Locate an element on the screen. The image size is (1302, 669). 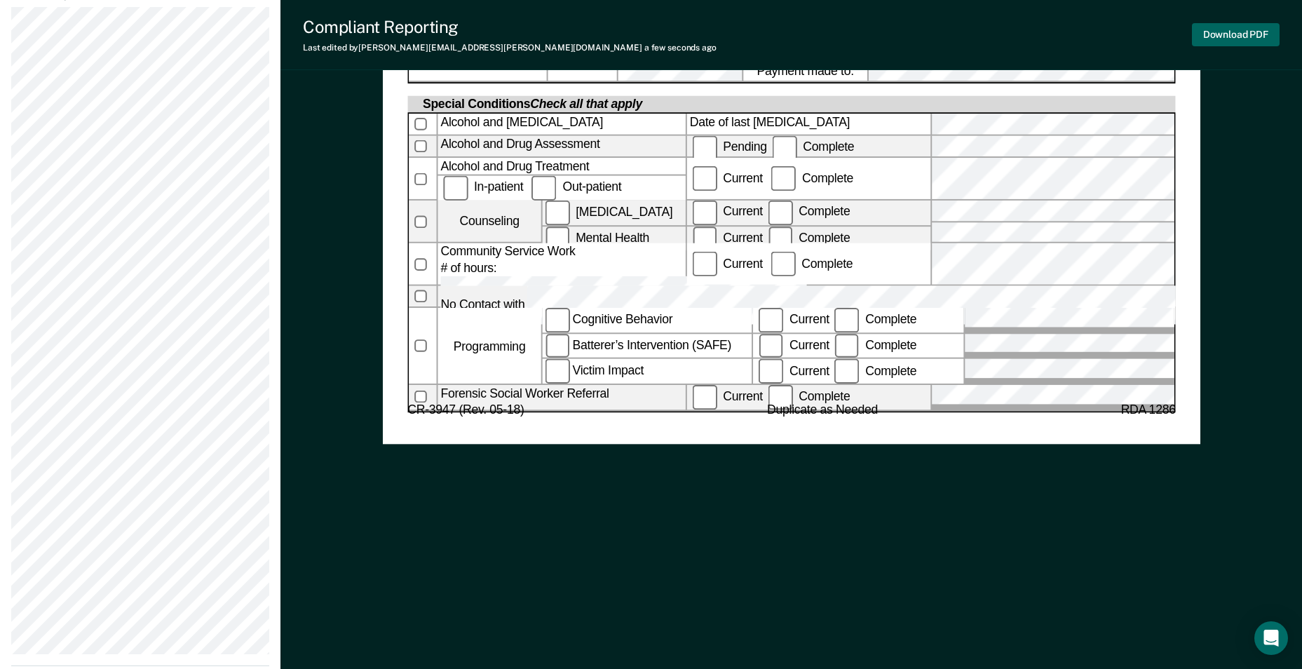
div: Community Service Work # of hours: is located at coordinates (561, 264).